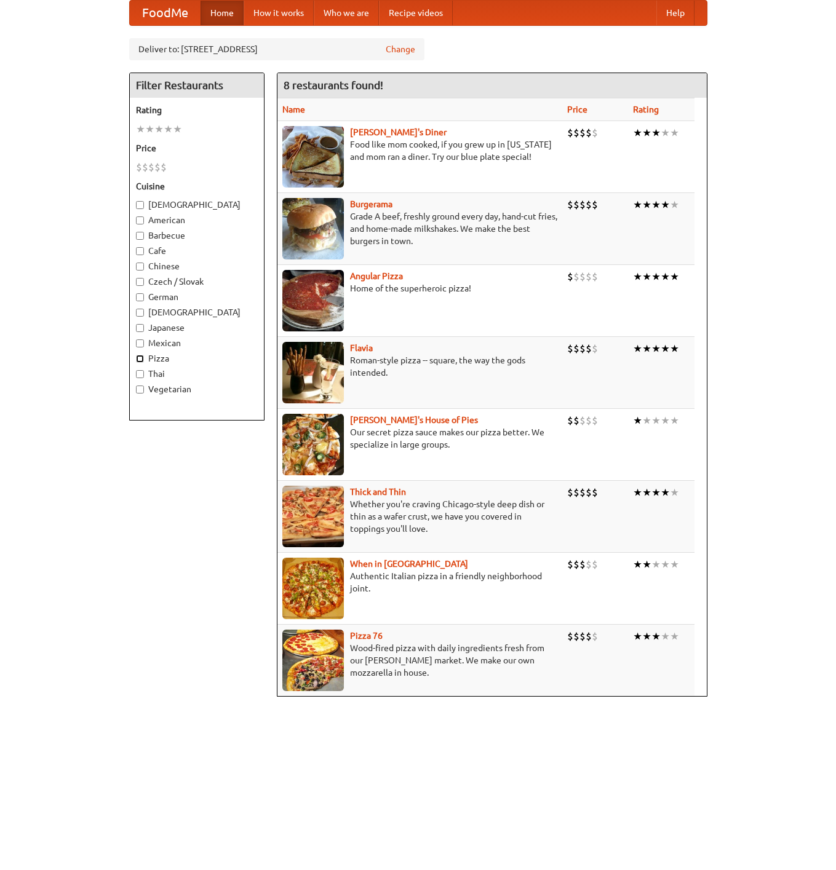 The image size is (836, 870). Describe the element at coordinates (313, 661) in the screenshot. I see `img: pizza76.jpg` at that location.